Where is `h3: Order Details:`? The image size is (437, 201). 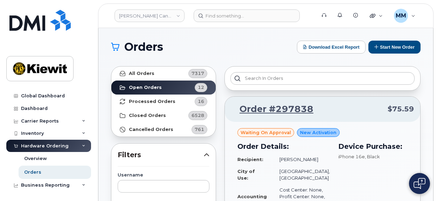
h3: Order Details: is located at coordinates (283, 146).